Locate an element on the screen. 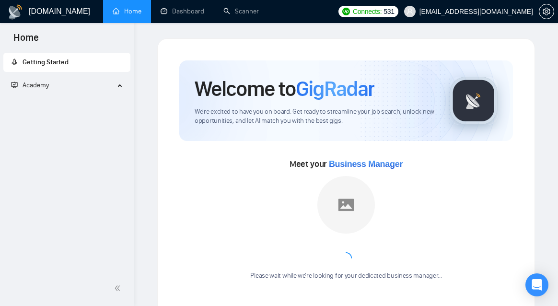 The height and width of the screenshot is (306, 558). a: searchScanner is located at coordinates (241, 11).